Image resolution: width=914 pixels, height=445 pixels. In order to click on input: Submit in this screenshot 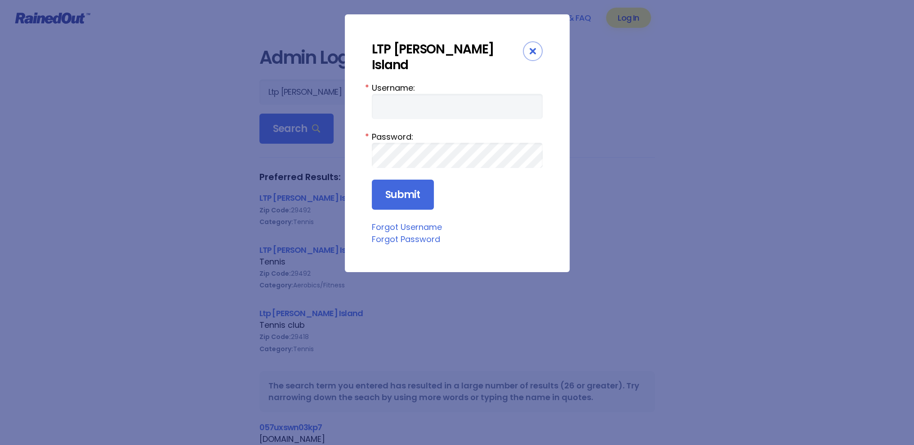, I will do `click(403, 195)`.